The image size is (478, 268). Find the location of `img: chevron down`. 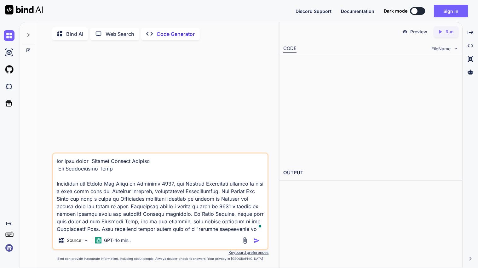

img: chevron down is located at coordinates (455, 48).